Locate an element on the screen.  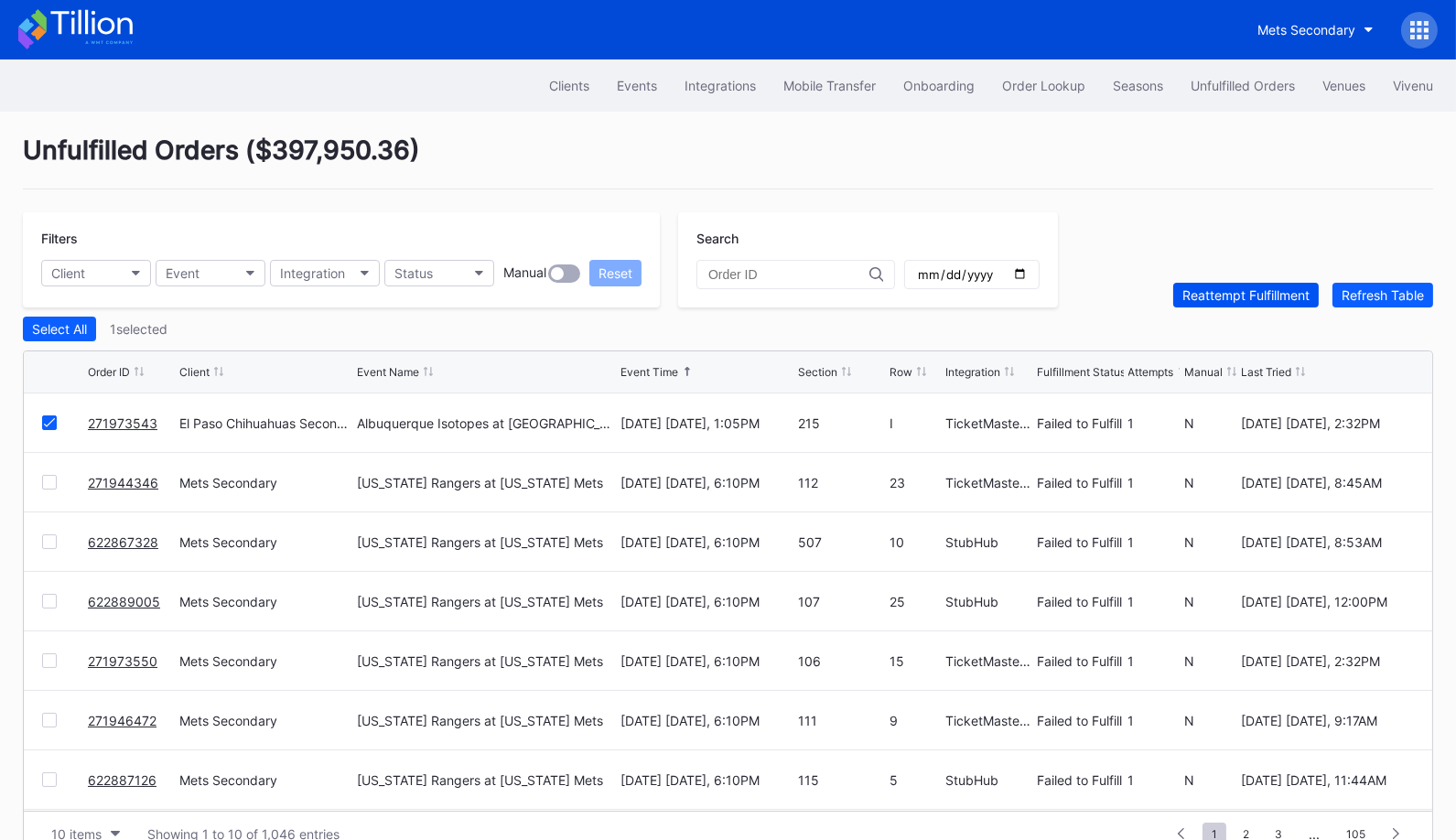
div: 106 is located at coordinates (841, 661).